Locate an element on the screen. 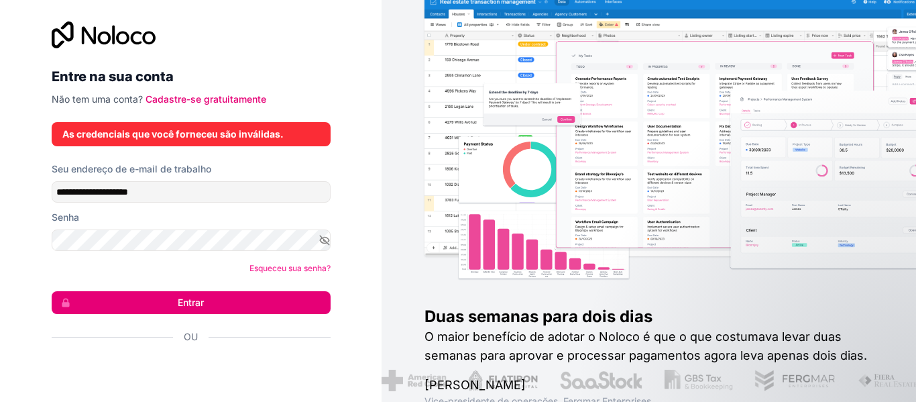 The width and height of the screenshot is (916, 402). font: Cadastre-se gratuitamente is located at coordinates (206, 99).